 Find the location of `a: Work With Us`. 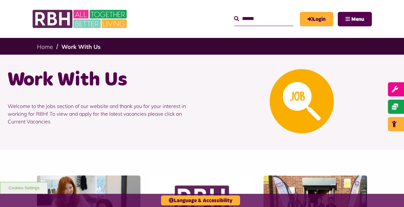

a: Work With Us is located at coordinates (81, 47).